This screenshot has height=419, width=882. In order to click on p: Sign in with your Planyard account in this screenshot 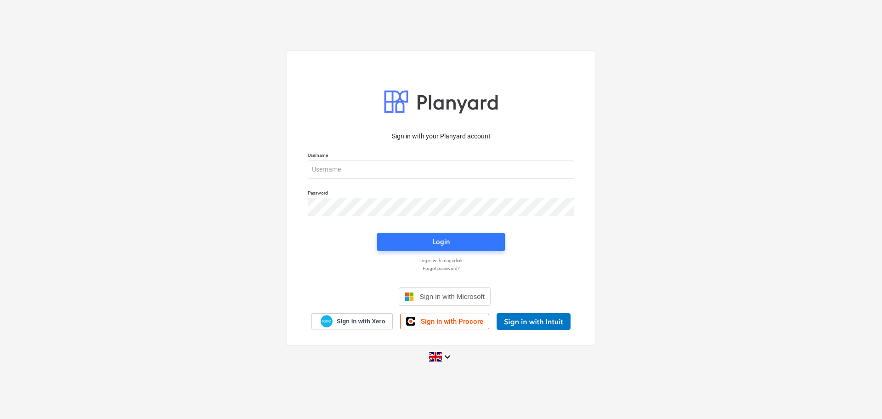, I will do `click(441, 136)`.